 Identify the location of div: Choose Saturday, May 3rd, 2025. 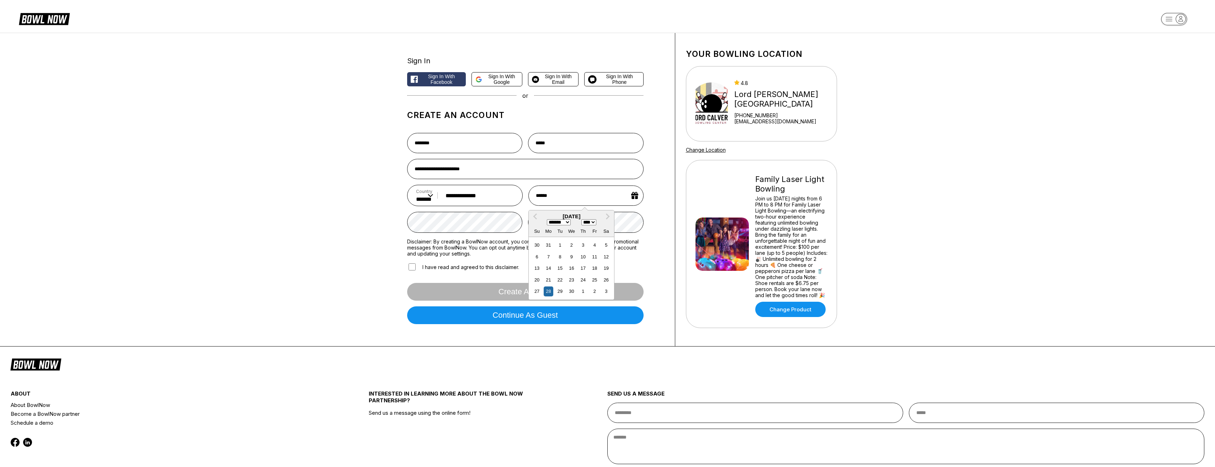
(606, 291).